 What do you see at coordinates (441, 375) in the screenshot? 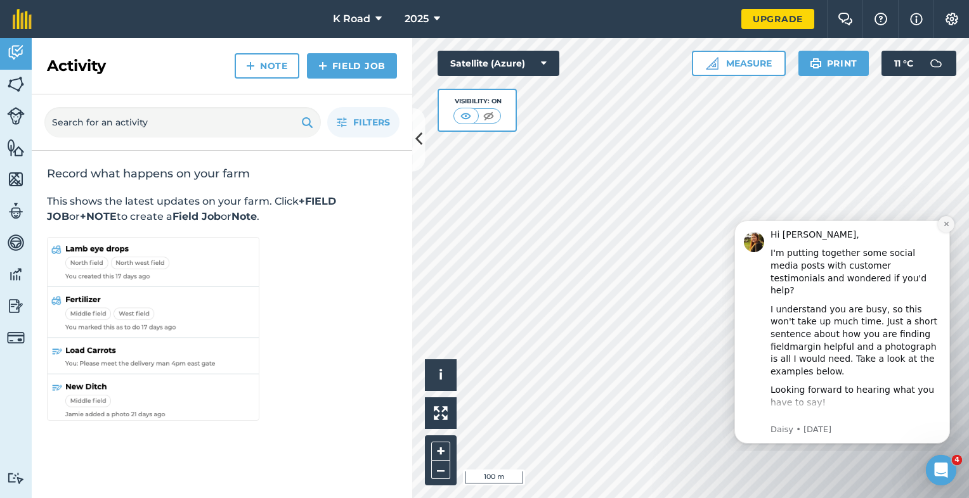
I see `button: i` at bounding box center [441, 375].